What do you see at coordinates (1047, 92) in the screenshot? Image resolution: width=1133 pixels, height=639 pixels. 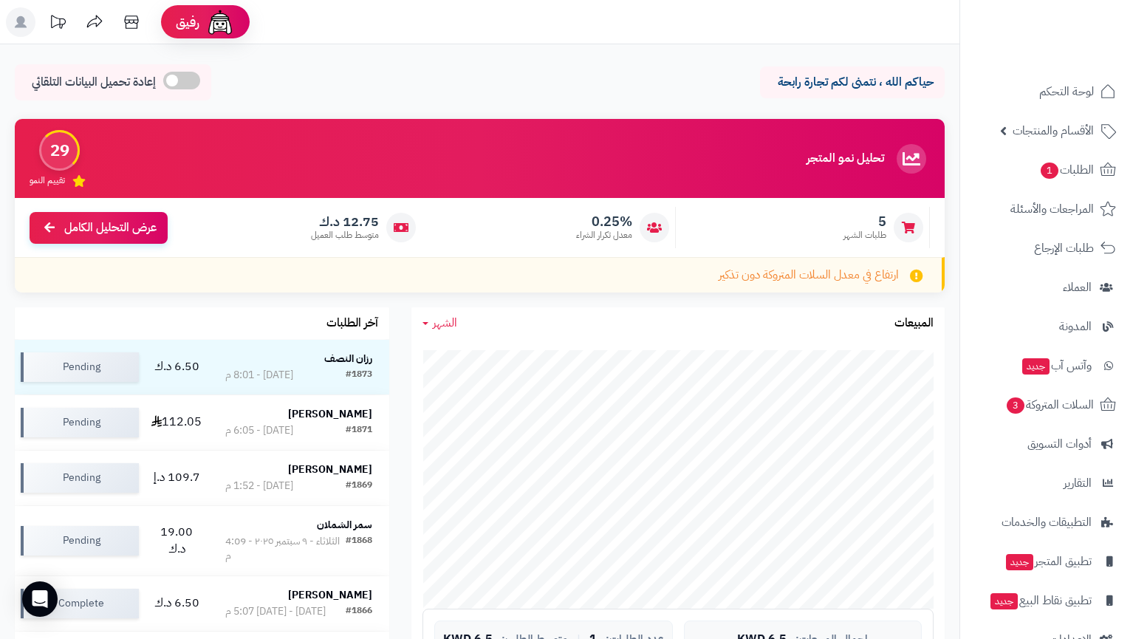 I see `a: لوحة التحكم` at bounding box center [1047, 92].